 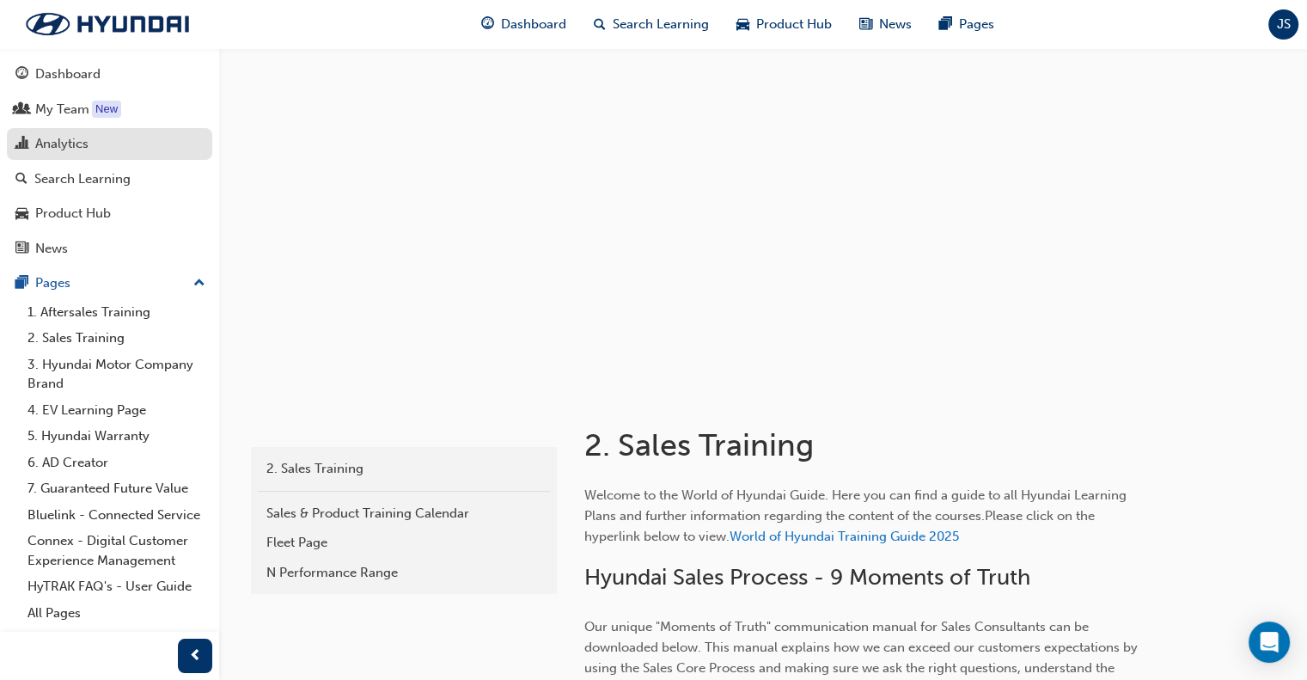 What do you see at coordinates (21, 110) in the screenshot?
I see `span: people-icon` at bounding box center [21, 110].